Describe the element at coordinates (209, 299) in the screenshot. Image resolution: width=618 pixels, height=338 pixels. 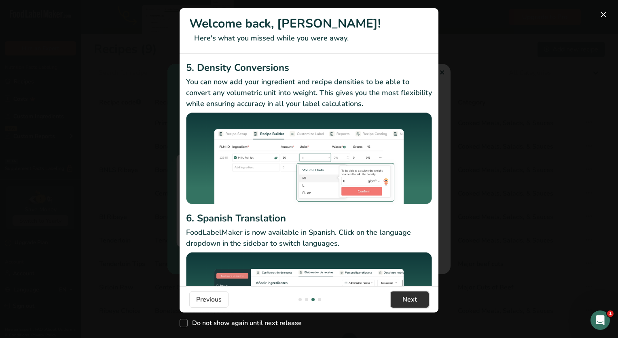
I see `span: Previous` at that location.